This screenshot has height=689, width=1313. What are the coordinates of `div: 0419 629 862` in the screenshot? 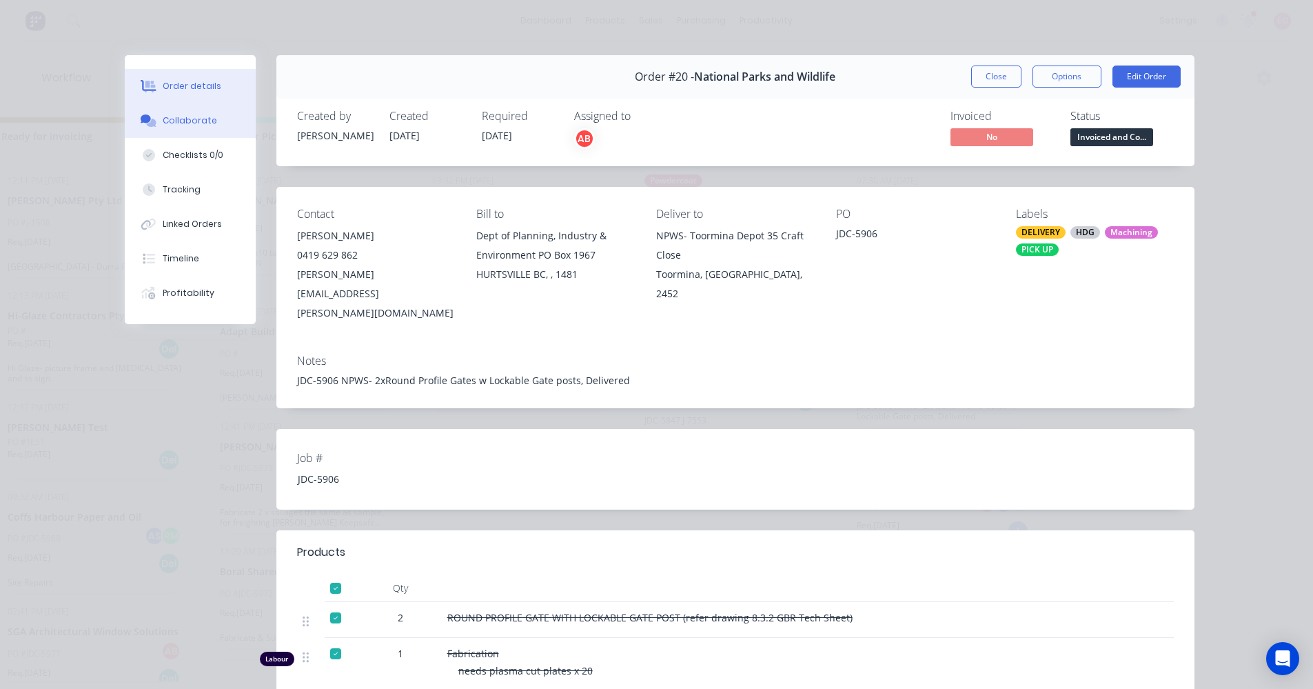 It's located at (376, 255).